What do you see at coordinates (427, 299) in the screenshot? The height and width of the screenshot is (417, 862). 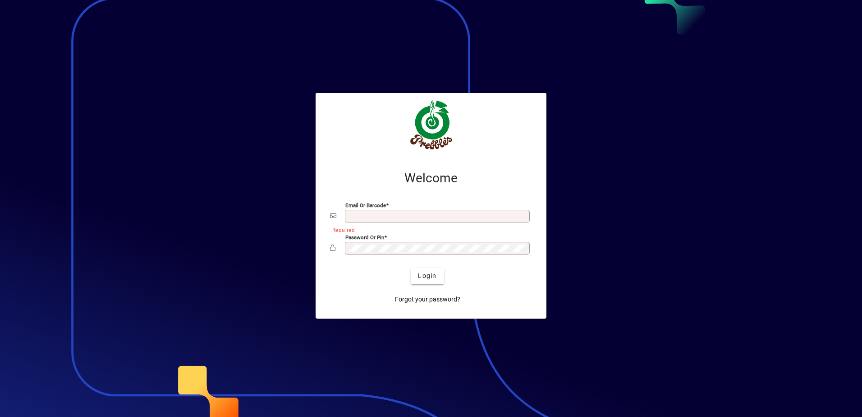 I see `a: Forgot your password?` at bounding box center [427, 299].